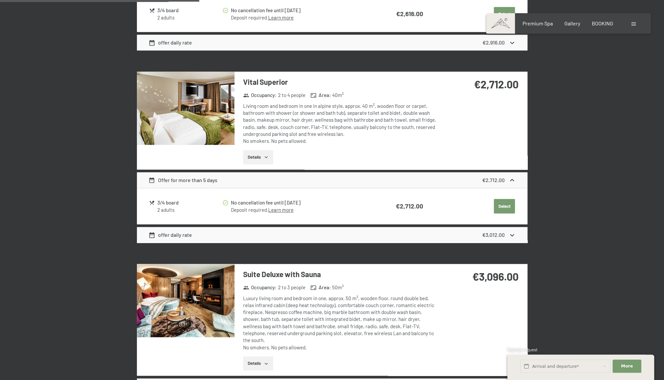 This screenshot has height=380, width=664. I want to click on span: Premium Spa, so click(537, 23).